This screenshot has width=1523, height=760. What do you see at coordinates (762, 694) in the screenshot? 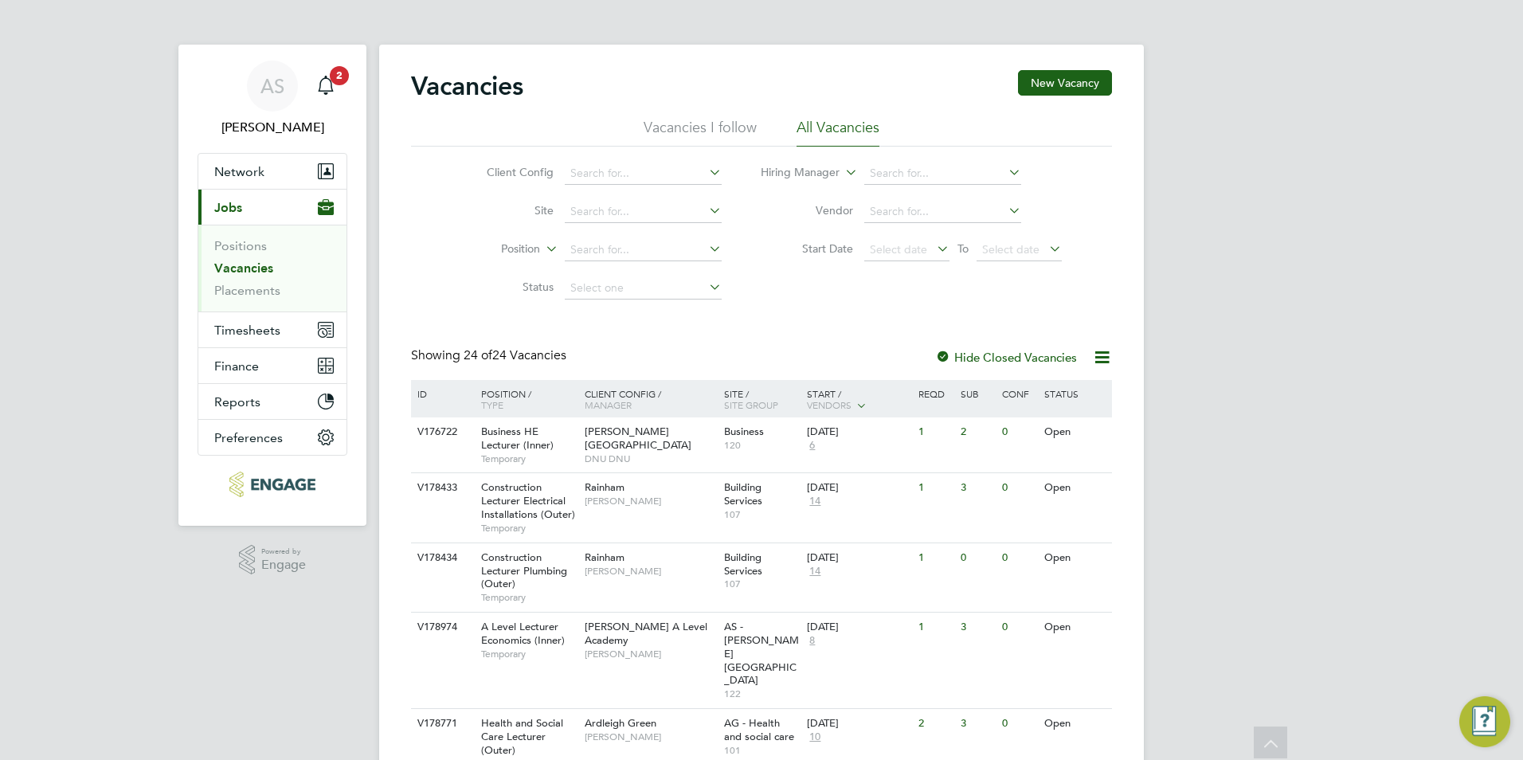
I see `span: 122` at bounding box center [762, 694].